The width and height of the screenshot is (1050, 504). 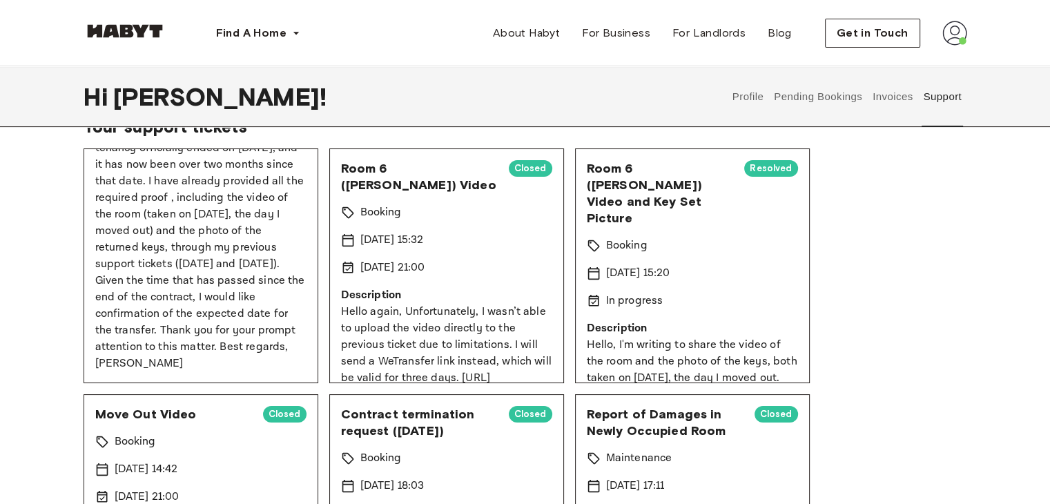 I want to click on span: Move Out Video, so click(x=173, y=414).